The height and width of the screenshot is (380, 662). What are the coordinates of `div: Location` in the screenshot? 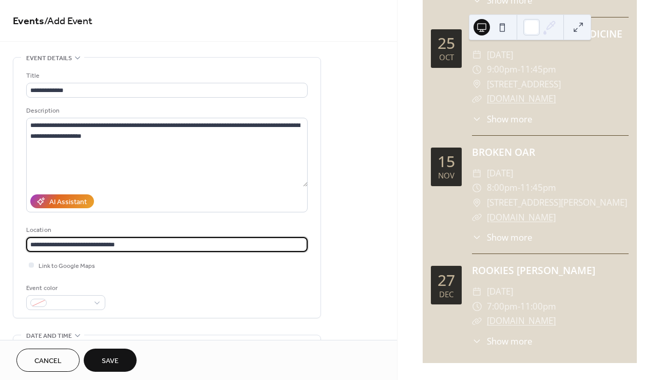 It's located at (166, 230).